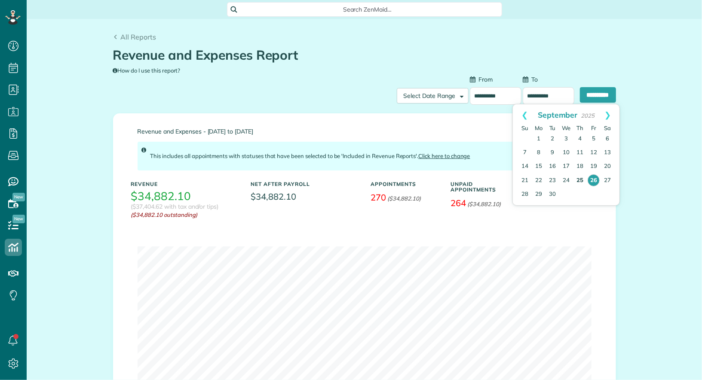  Describe the element at coordinates (594, 153) in the screenshot. I see `a: 12` at that location.